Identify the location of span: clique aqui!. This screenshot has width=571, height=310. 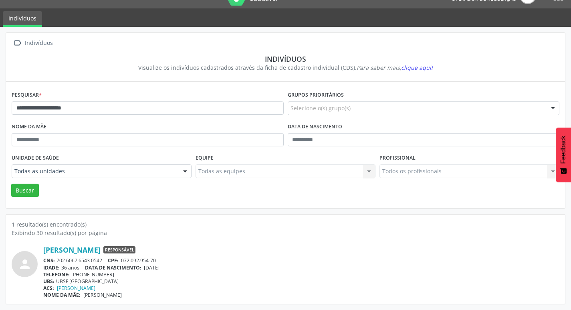
(417, 67).